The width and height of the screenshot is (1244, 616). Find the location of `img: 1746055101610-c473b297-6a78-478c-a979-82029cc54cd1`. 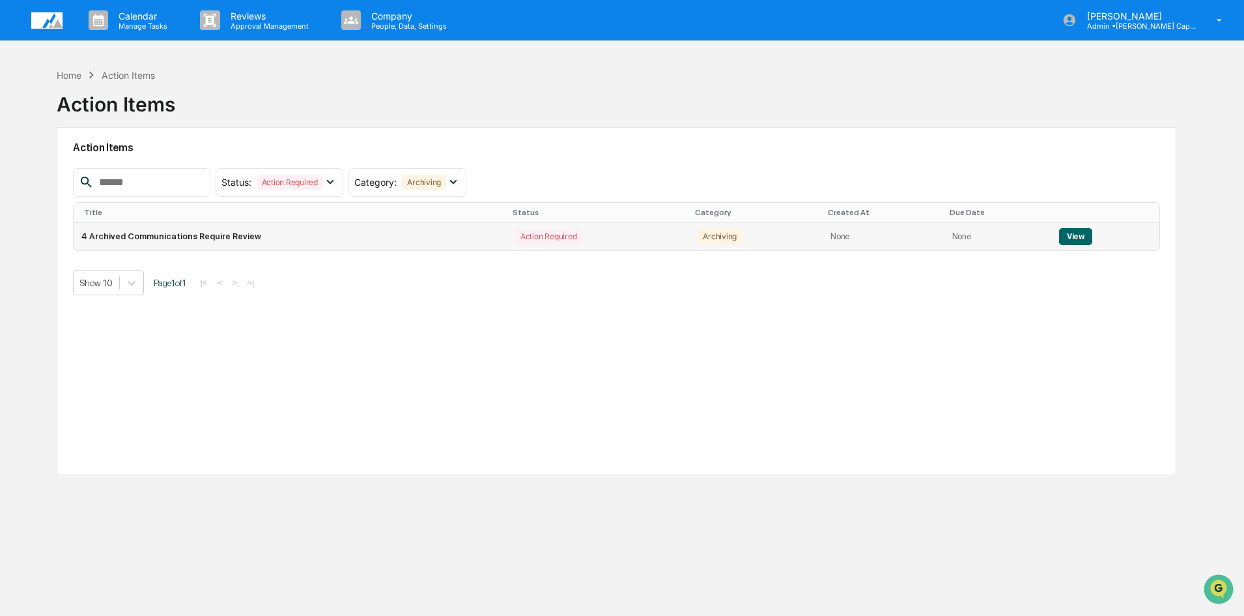

img: 1746055101610-c473b297-6a78-478c-a979-82029cc54cd1 is located at coordinates (25, 111).